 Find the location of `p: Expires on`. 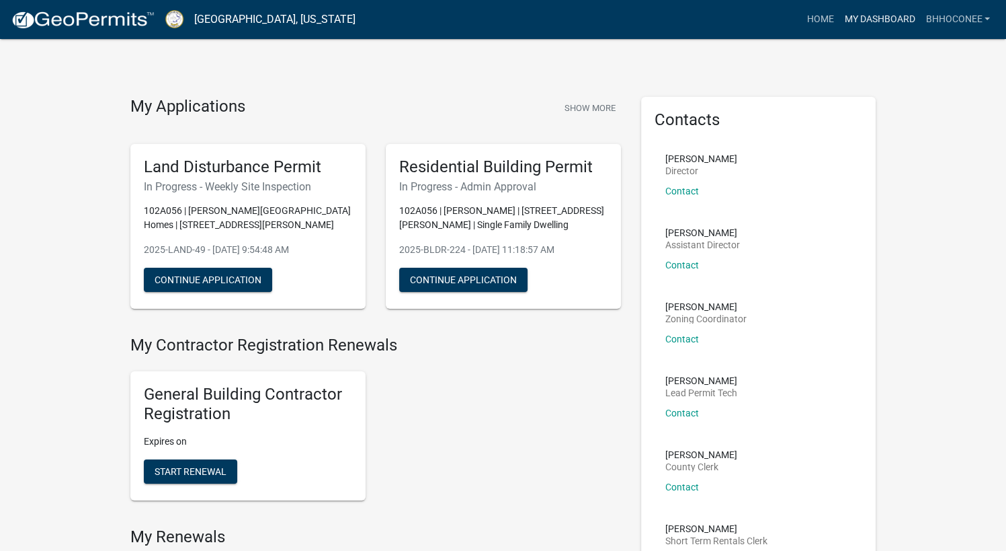

p: Expires on is located at coordinates (248, 441).